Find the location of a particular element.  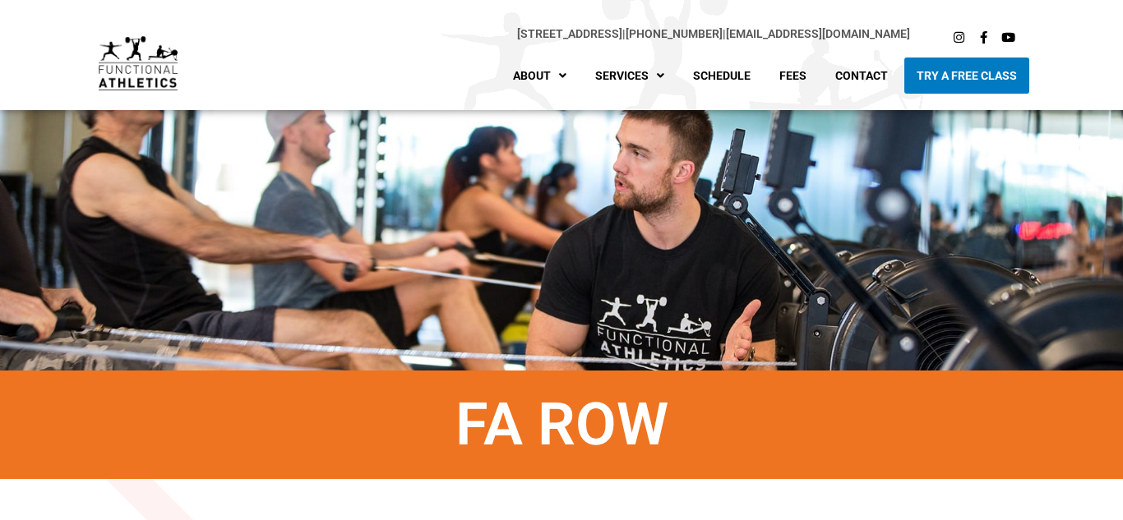

a: Schedule is located at coordinates (722, 76).